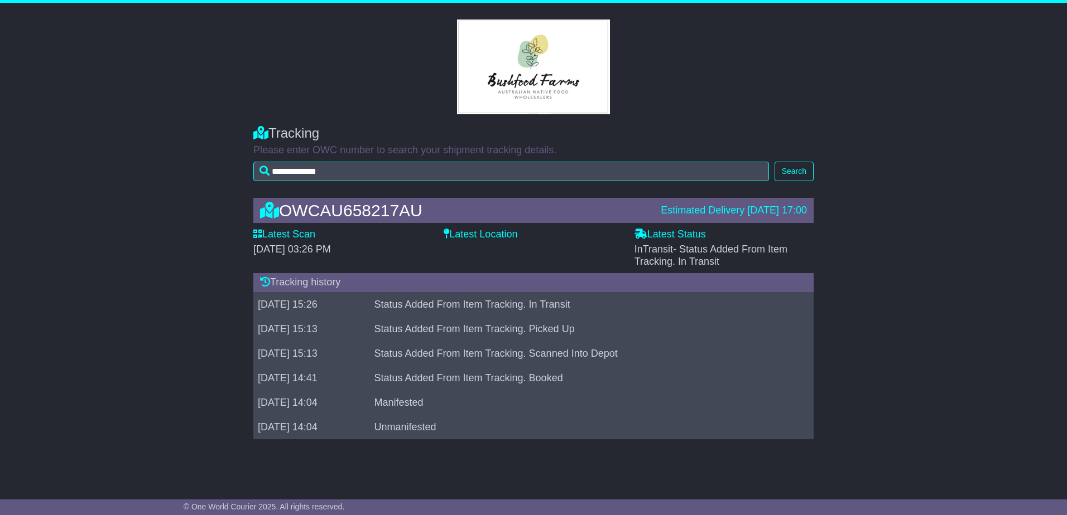 Image resolution: width=1067 pixels, height=515 pixels. I want to click on div: Tracking history, so click(533, 283).